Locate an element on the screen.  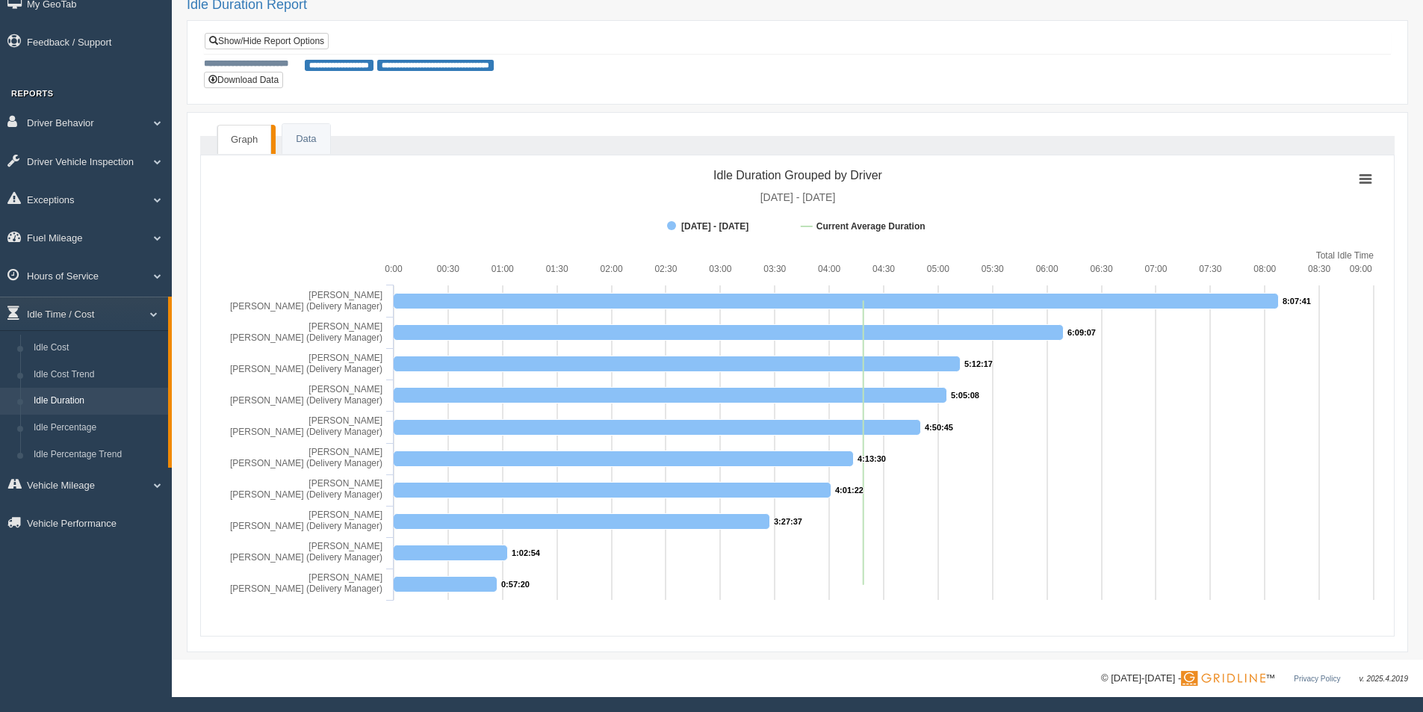
a: Privacy Policy is located at coordinates (1317, 678).